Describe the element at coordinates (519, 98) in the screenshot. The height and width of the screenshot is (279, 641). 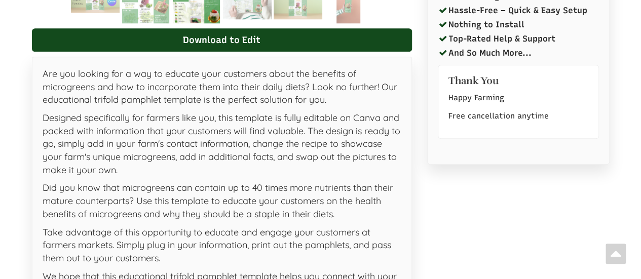
I see `p: Happy Farming` at that location.